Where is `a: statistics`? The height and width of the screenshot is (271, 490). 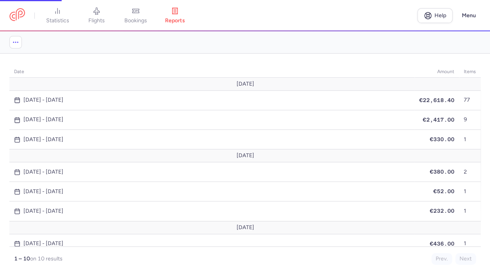
a: statistics is located at coordinates (57, 16).